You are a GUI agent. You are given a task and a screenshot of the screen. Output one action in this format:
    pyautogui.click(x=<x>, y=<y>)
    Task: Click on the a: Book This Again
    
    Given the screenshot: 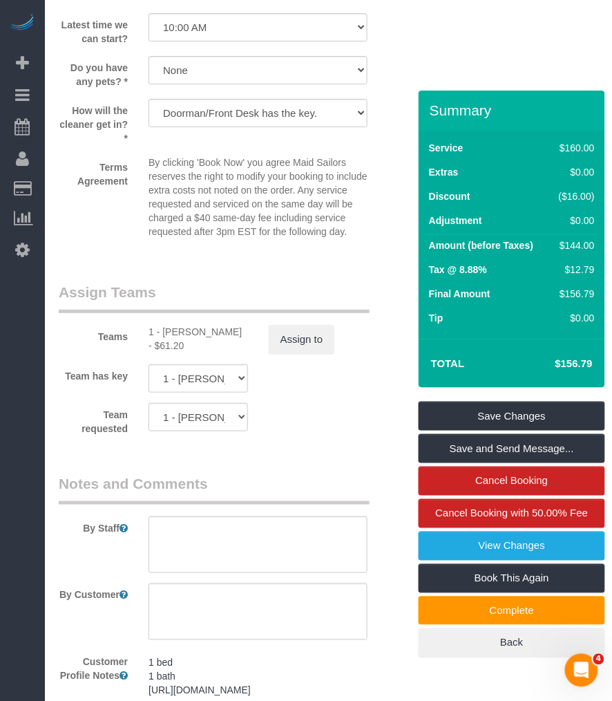 What is the action you would take?
    pyautogui.click(x=512, y=578)
    